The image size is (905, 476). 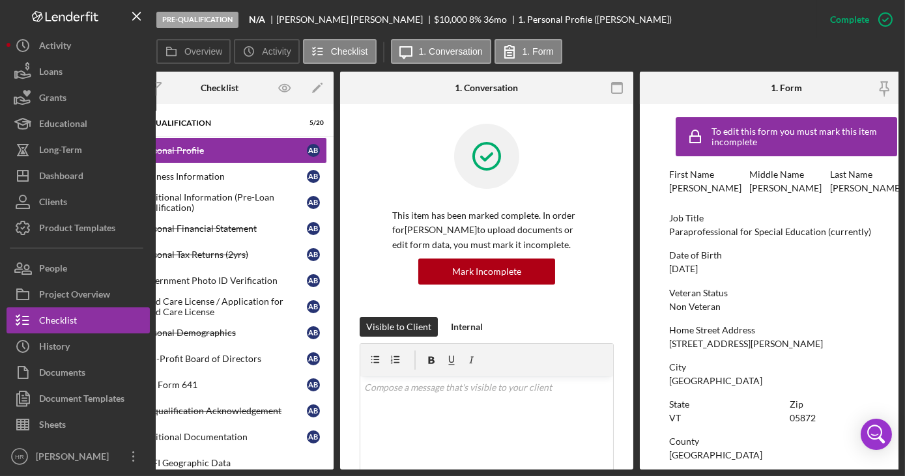 I want to click on button: Internal, so click(x=466, y=327).